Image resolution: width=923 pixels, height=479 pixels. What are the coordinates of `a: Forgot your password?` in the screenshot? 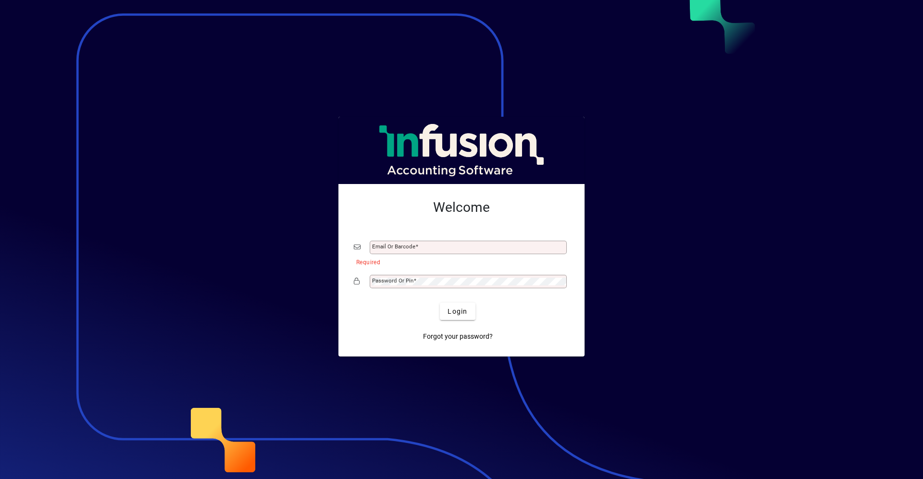 It's located at (458, 336).